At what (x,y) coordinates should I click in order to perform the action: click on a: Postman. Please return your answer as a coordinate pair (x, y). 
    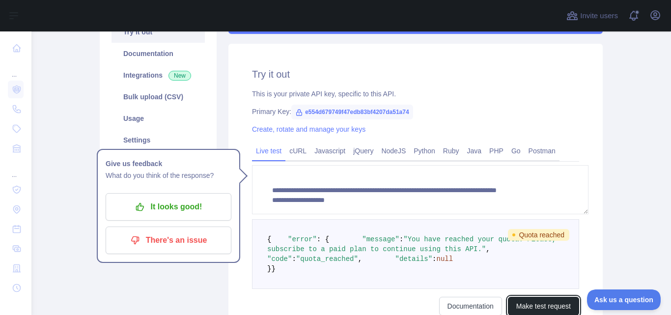
    Looking at the image, I should click on (542, 151).